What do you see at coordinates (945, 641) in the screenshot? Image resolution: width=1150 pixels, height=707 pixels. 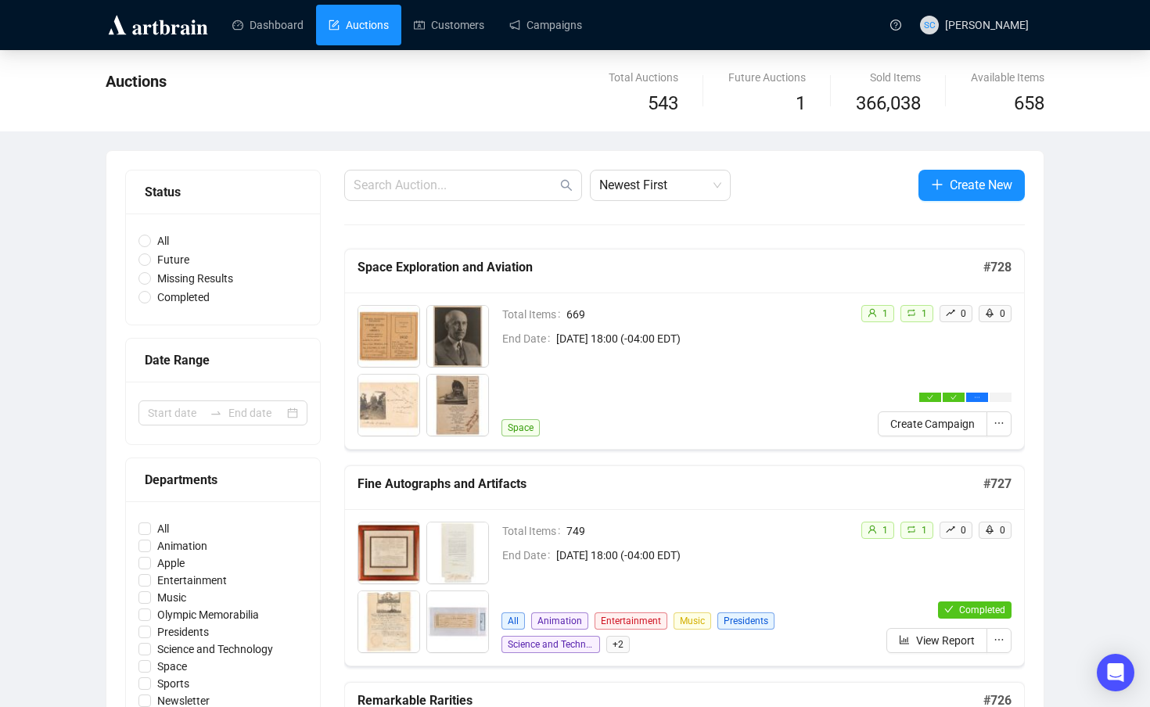 I see `span: View Report` at bounding box center [945, 641].